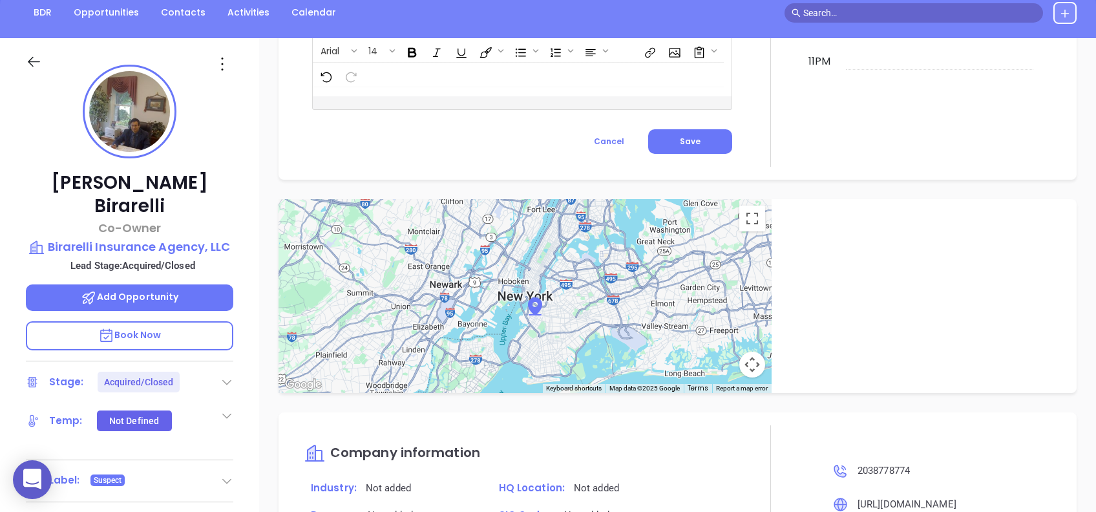 The image size is (1096, 512). What do you see at coordinates (690, 142) in the screenshot?
I see `button: Save` at bounding box center [690, 142].